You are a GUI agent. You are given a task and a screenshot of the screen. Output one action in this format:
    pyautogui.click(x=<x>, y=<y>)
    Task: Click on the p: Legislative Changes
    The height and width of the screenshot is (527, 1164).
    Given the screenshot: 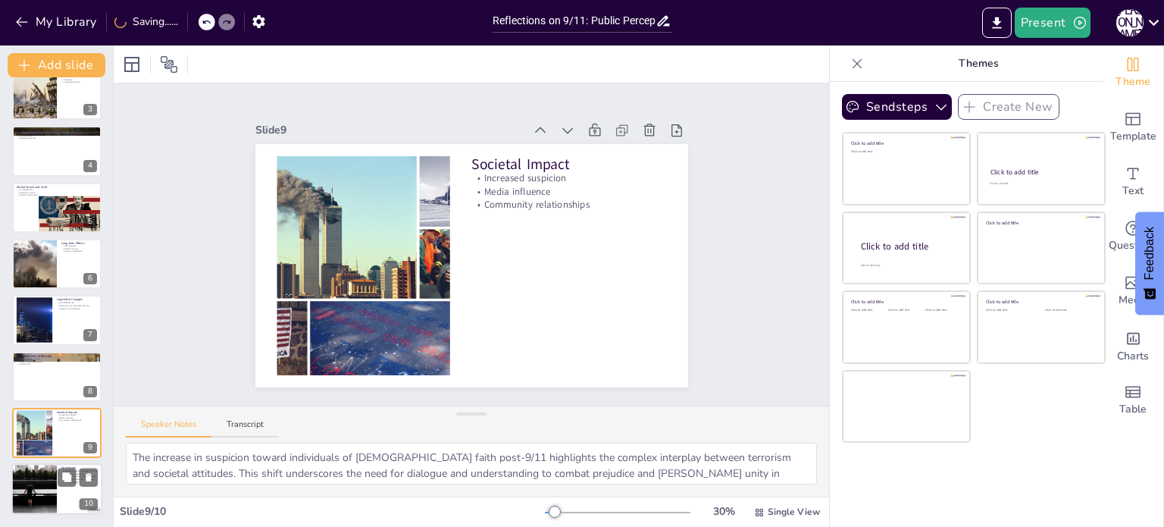 What is the action you would take?
    pyautogui.click(x=77, y=299)
    